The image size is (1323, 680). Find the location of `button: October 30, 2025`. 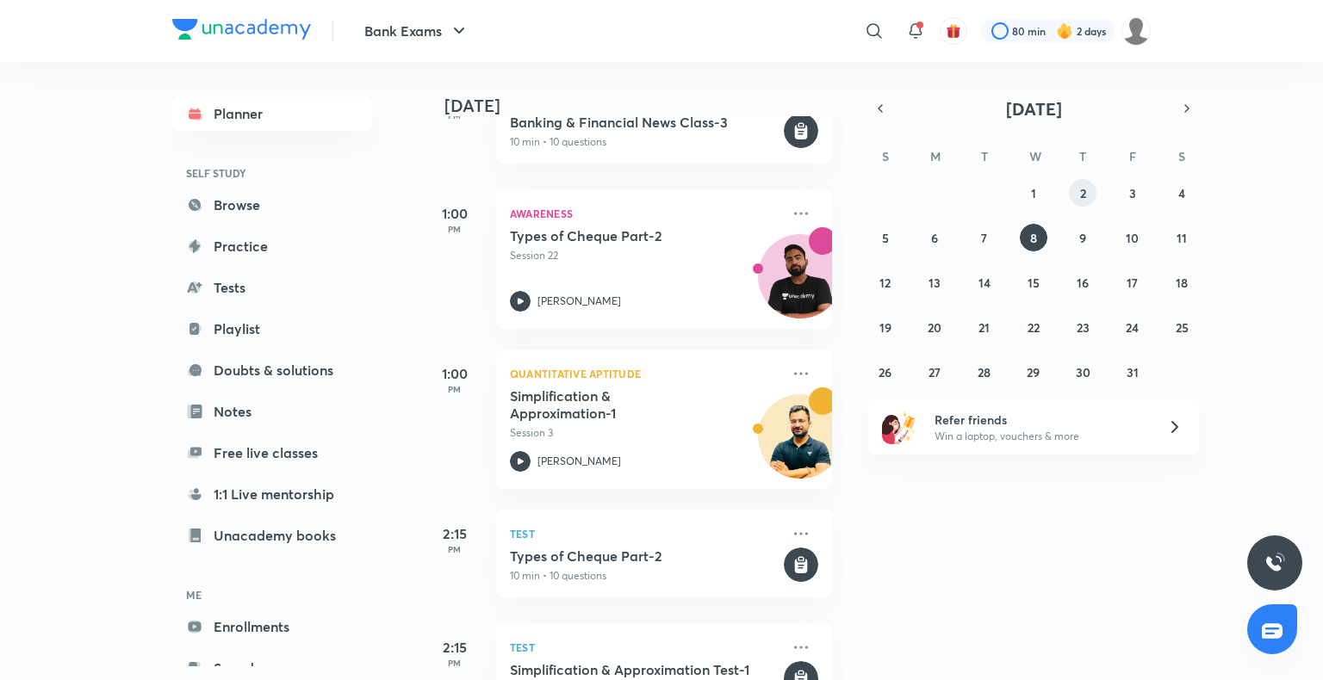

button: October 30, 2025 is located at coordinates (1082, 372).